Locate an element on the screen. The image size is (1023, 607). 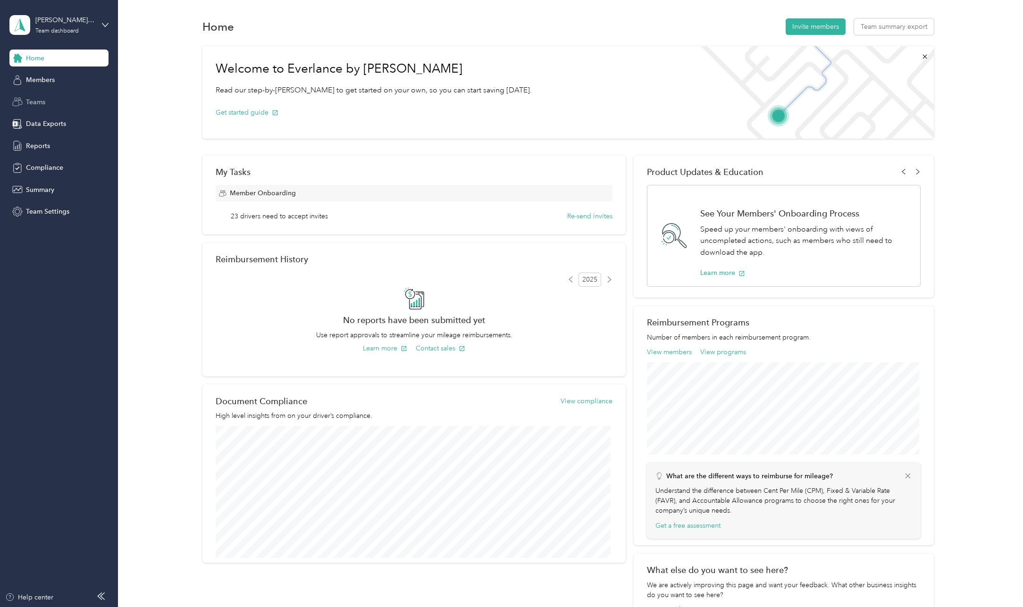
p: Number of members in each reimbursement program. is located at coordinates (783, 337).